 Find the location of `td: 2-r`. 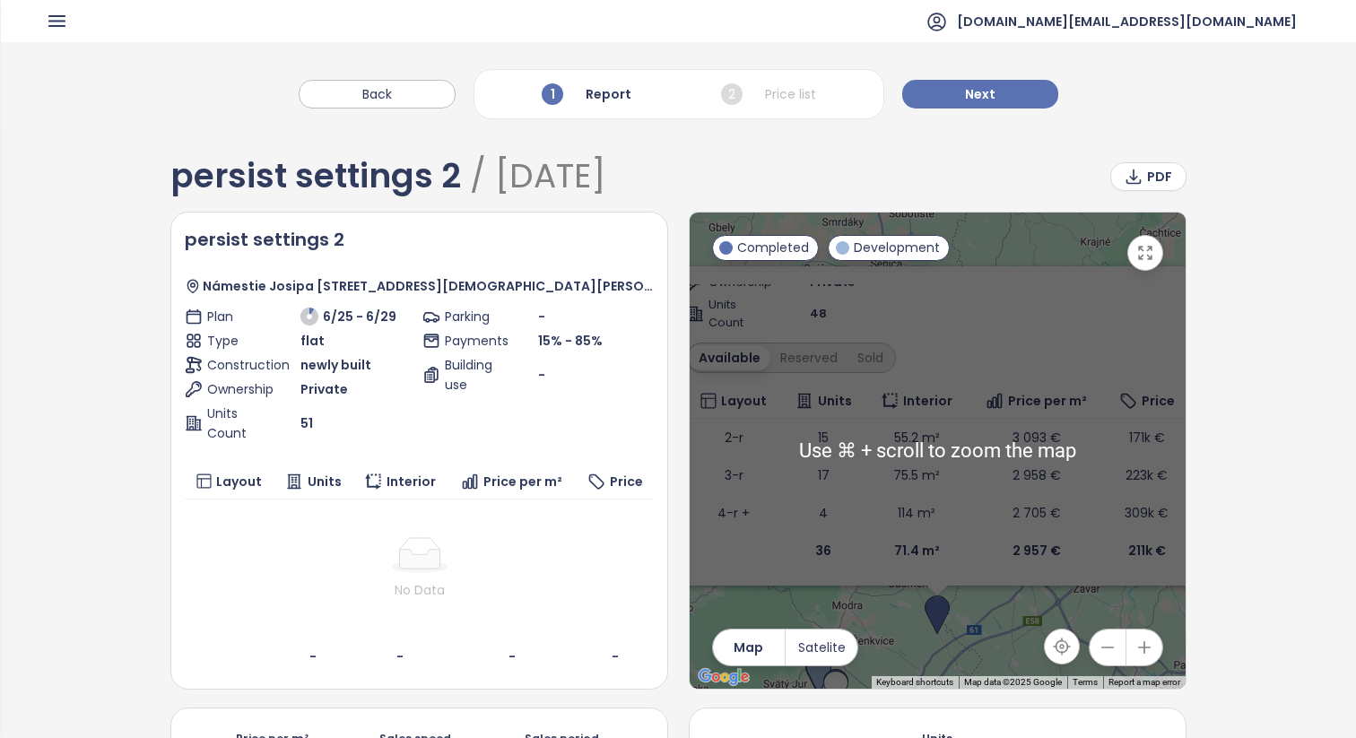

td: 2-r is located at coordinates (734, 438).